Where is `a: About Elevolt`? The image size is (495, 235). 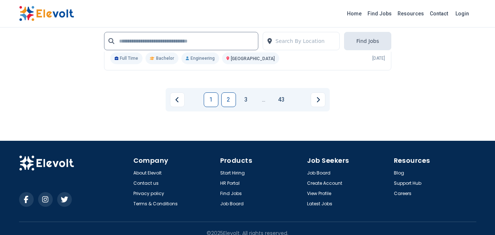
a: About Elevolt is located at coordinates (147, 173).